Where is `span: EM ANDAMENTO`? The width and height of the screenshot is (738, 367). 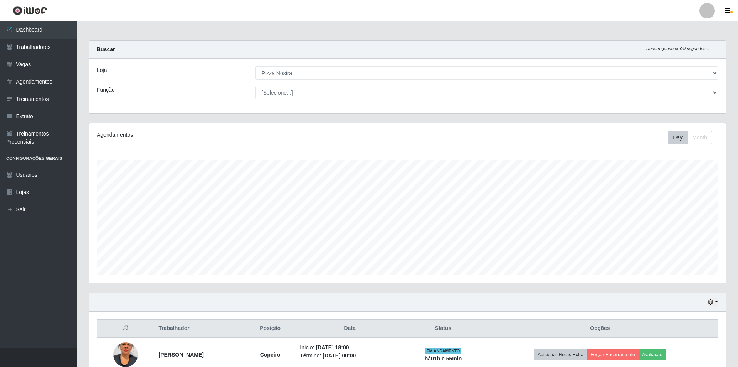
span: EM ANDAMENTO is located at coordinates (443, 351).